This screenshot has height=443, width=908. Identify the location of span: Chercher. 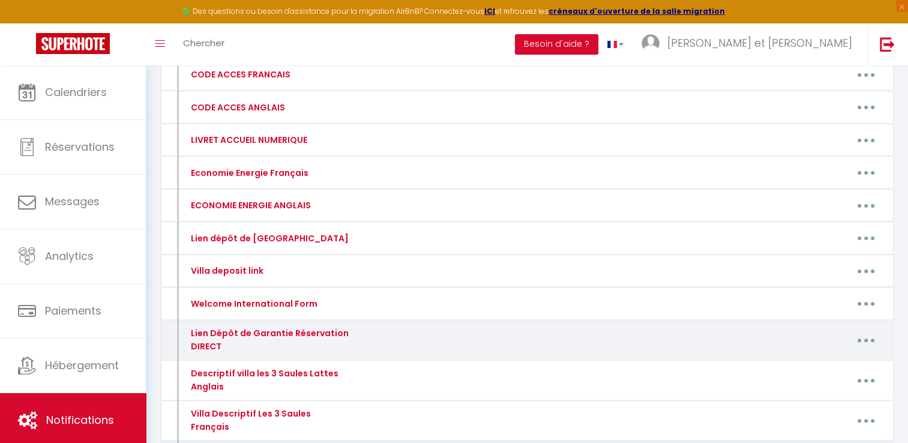
(204, 43).